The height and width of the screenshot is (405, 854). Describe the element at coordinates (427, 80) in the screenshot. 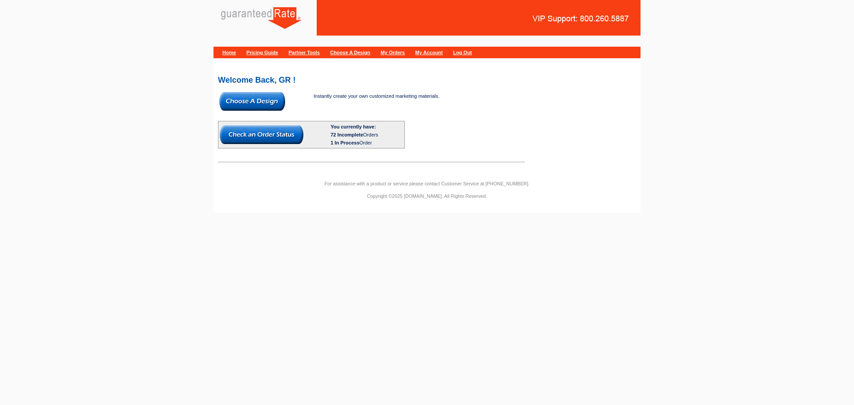

I see `h2: Welcome Back, GR !` at that location.